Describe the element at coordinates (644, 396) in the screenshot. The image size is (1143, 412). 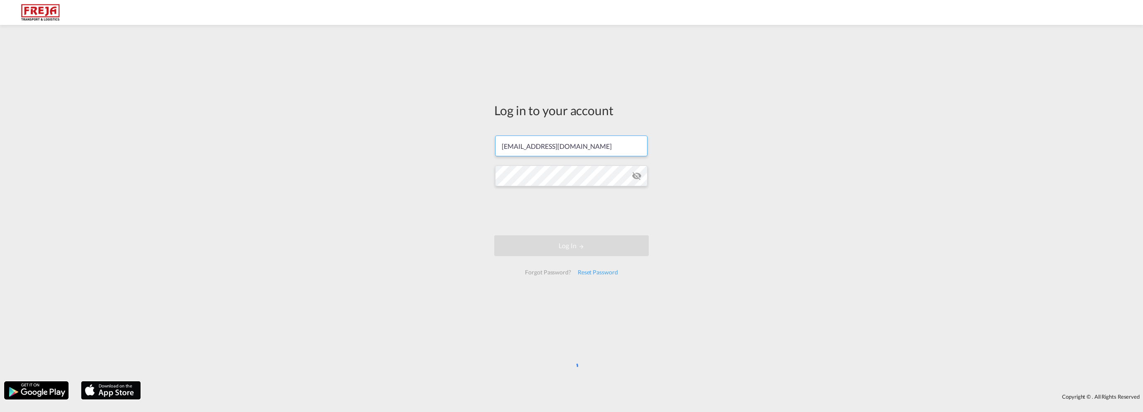
I see `div: Copyright © . All Rights Reserved` at that location.